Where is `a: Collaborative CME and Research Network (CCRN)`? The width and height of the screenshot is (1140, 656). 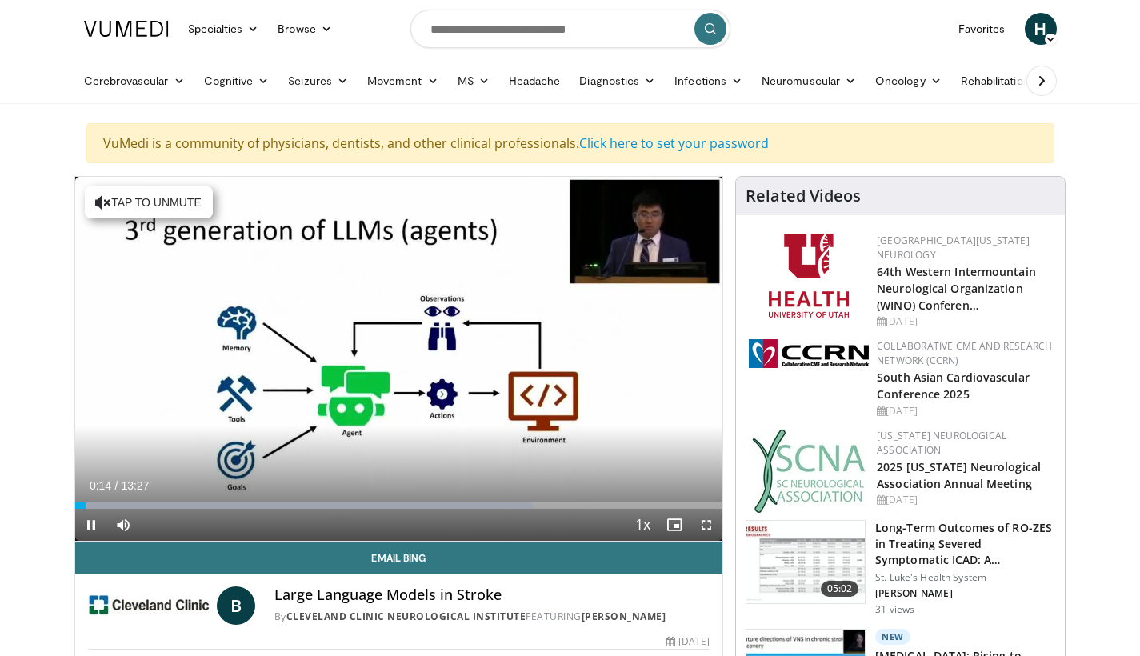 a: Collaborative CME and Research Network (CCRN) is located at coordinates (964, 353).